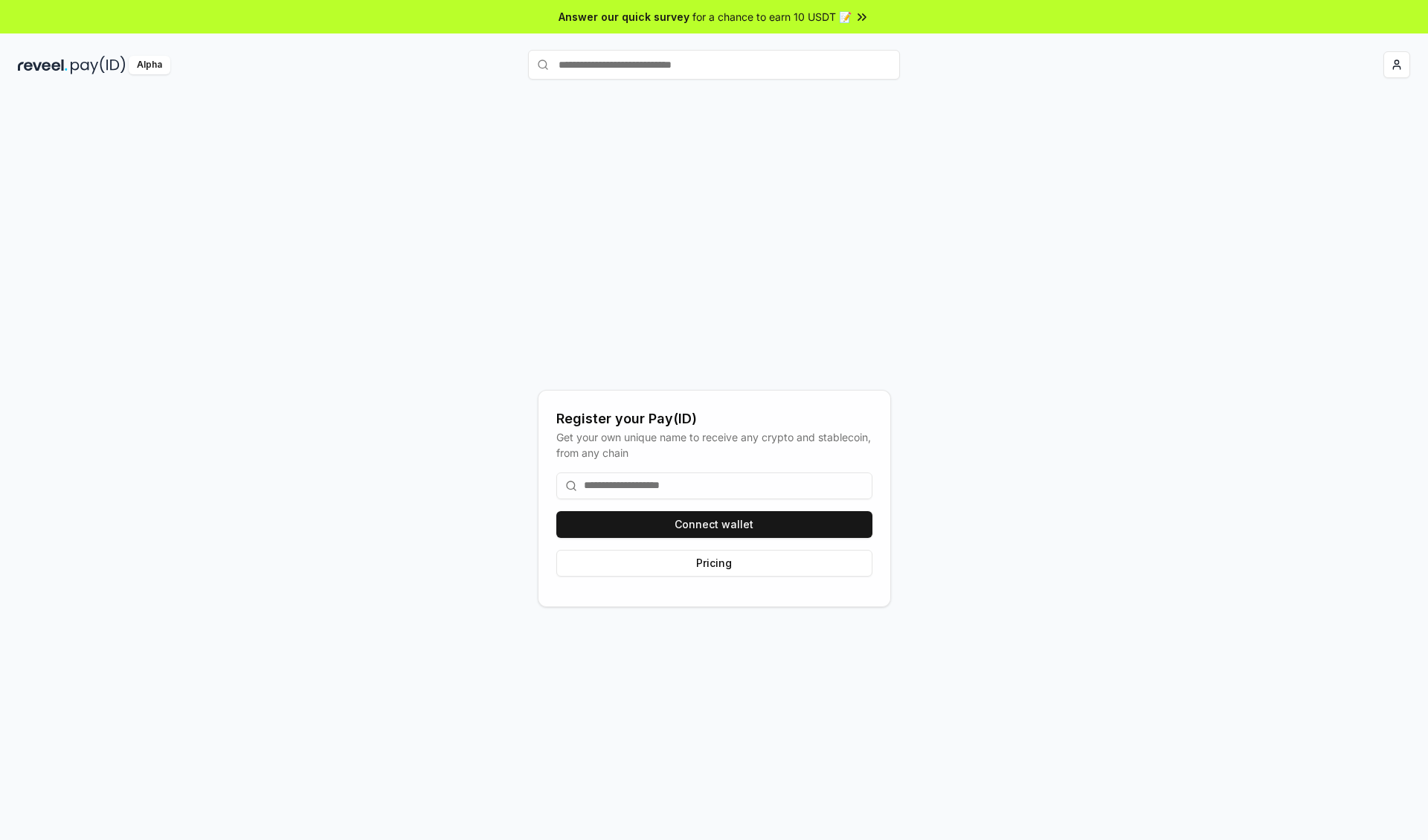  What do you see at coordinates (43, 64) in the screenshot?
I see `img: reveel_dark` at bounding box center [43, 64].